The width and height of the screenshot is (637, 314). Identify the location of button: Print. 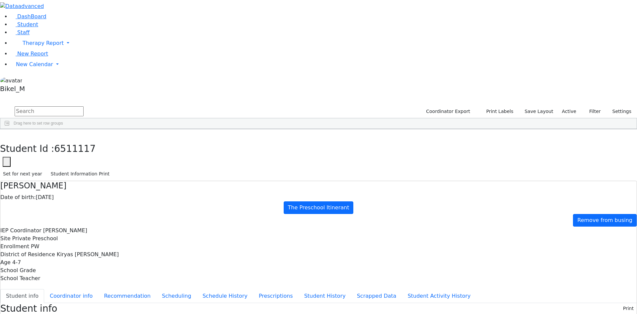
(628, 308).